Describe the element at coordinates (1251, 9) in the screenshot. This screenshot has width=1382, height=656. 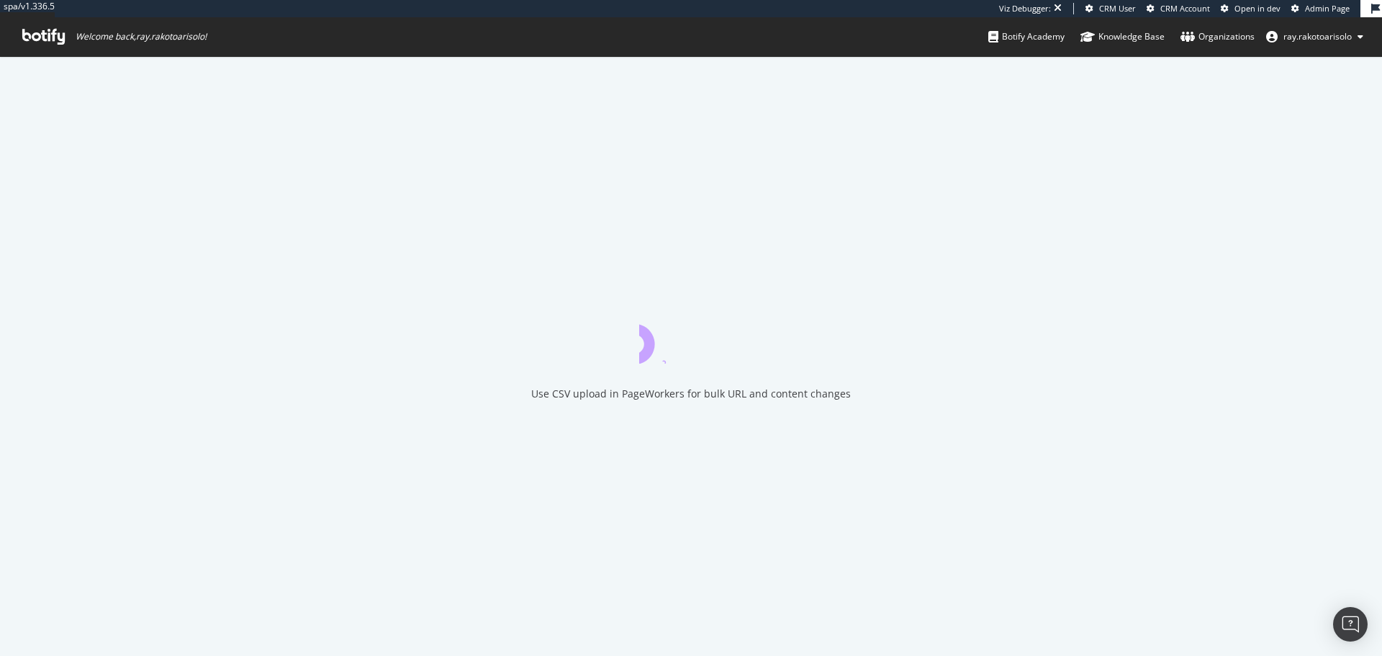
I see `a: Open in dev` at that location.